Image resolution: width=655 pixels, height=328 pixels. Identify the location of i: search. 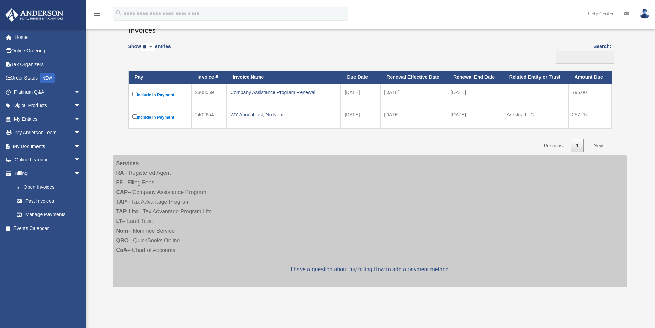
(119, 13).